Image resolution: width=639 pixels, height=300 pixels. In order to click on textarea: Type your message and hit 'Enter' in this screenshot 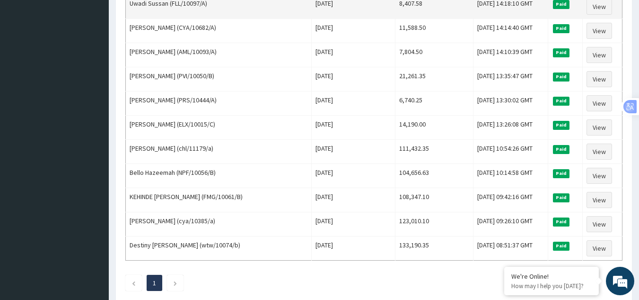, I will do `click(92, 216)`.